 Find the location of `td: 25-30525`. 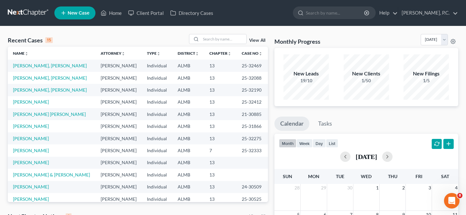

td: 25-30525 is located at coordinates (252, 199).